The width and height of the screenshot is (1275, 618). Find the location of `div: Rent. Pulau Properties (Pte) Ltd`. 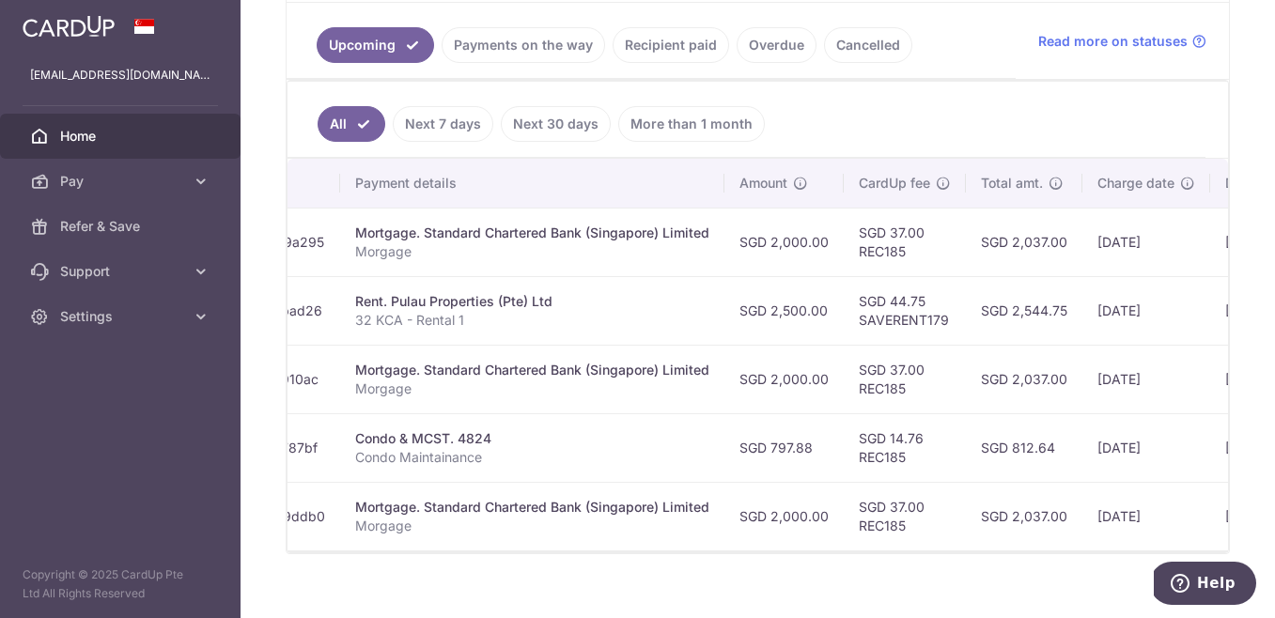

div: Rent. Pulau Properties (Pte) Ltd is located at coordinates (532, 302).